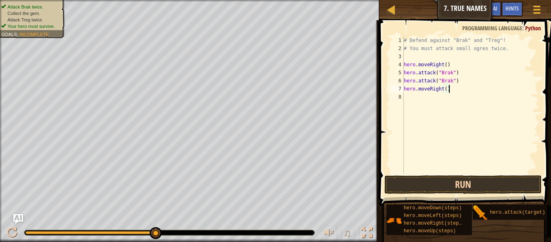 The image size is (551, 242). What do you see at coordinates (463, 184) in the screenshot?
I see `button: Run` at bounding box center [463, 184].